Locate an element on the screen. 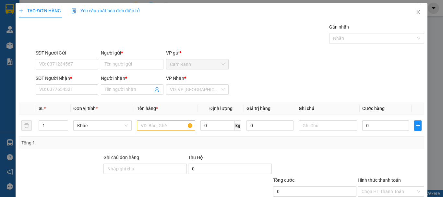 The height and width of the screenshot is (197, 443). div: Người nhận is located at coordinates (132, 78).